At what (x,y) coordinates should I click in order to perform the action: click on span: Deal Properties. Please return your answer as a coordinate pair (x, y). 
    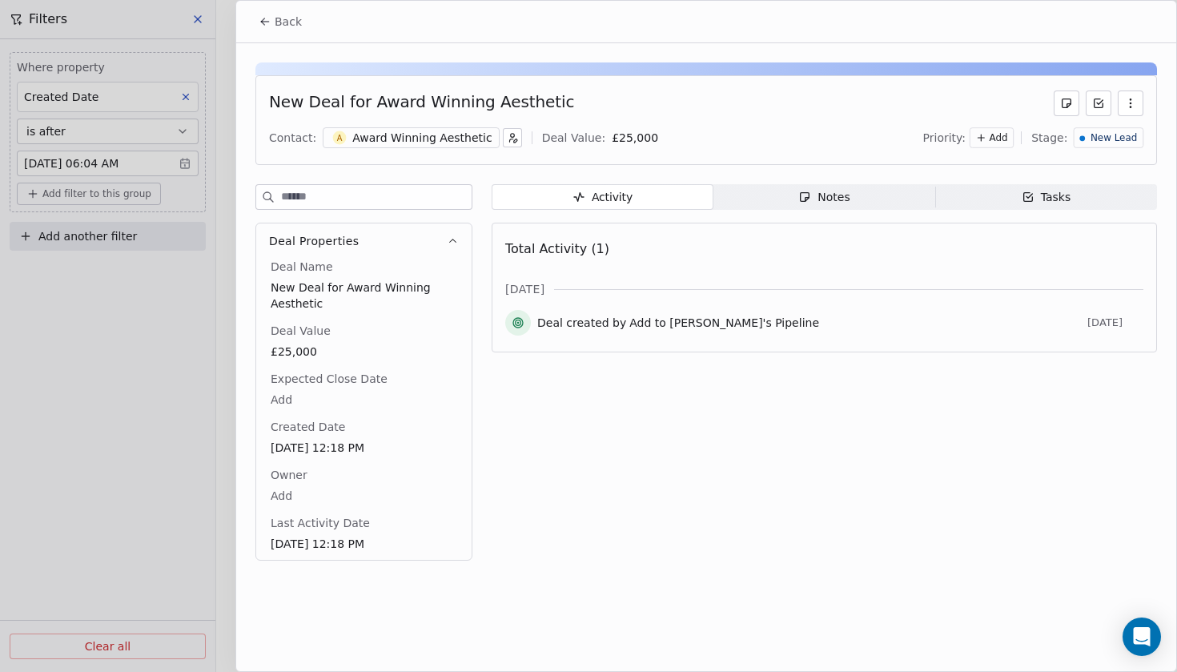
    Looking at the image, I should click on (314, 241).